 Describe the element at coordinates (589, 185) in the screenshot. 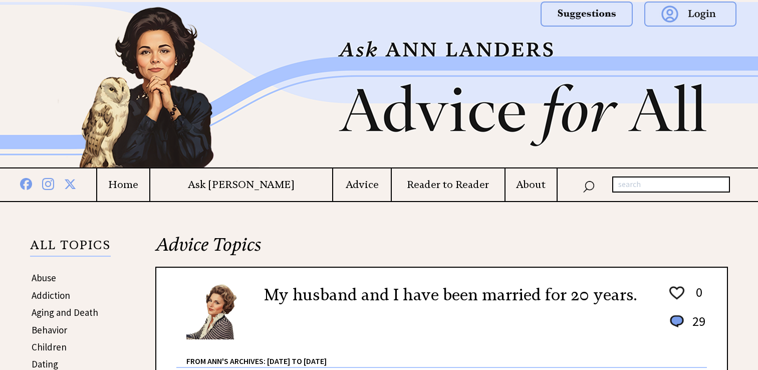

I see `img: search_nav.png` at that location.